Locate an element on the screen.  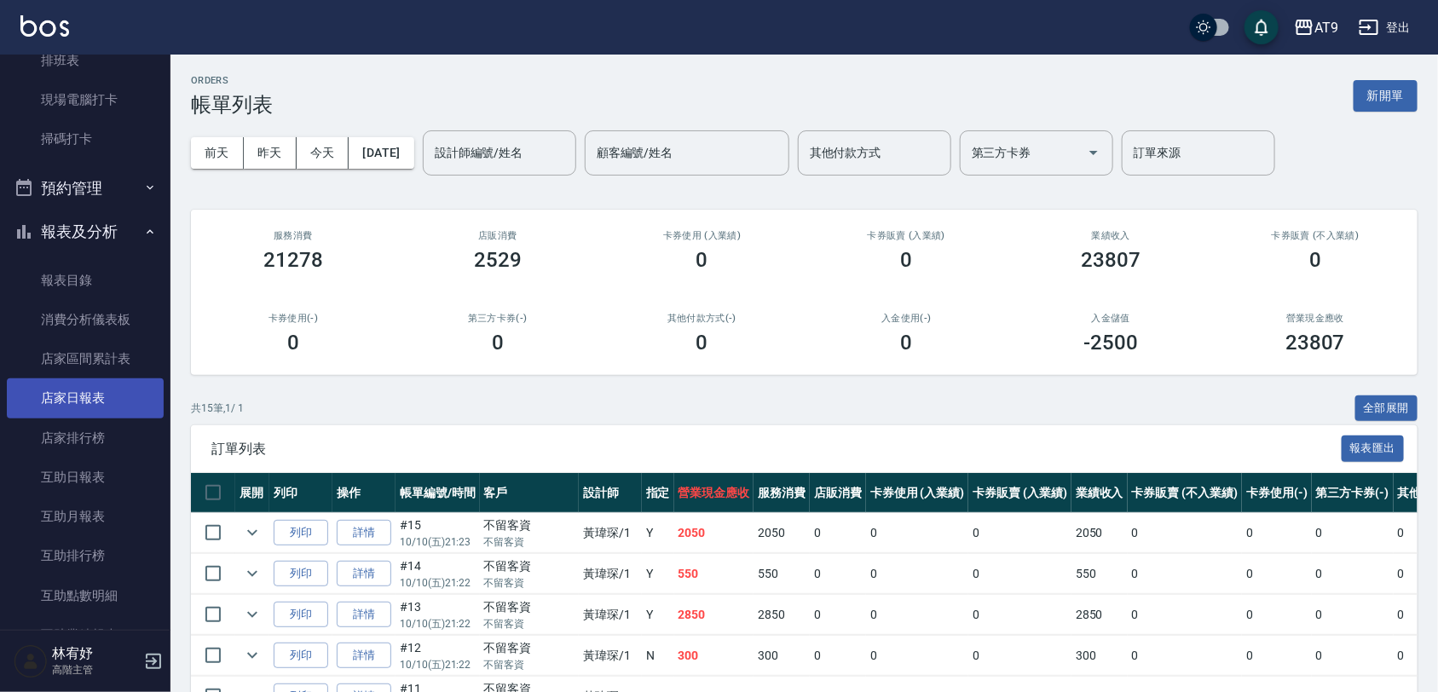
span: 訂單列表 is located at coordinates (777, 449).